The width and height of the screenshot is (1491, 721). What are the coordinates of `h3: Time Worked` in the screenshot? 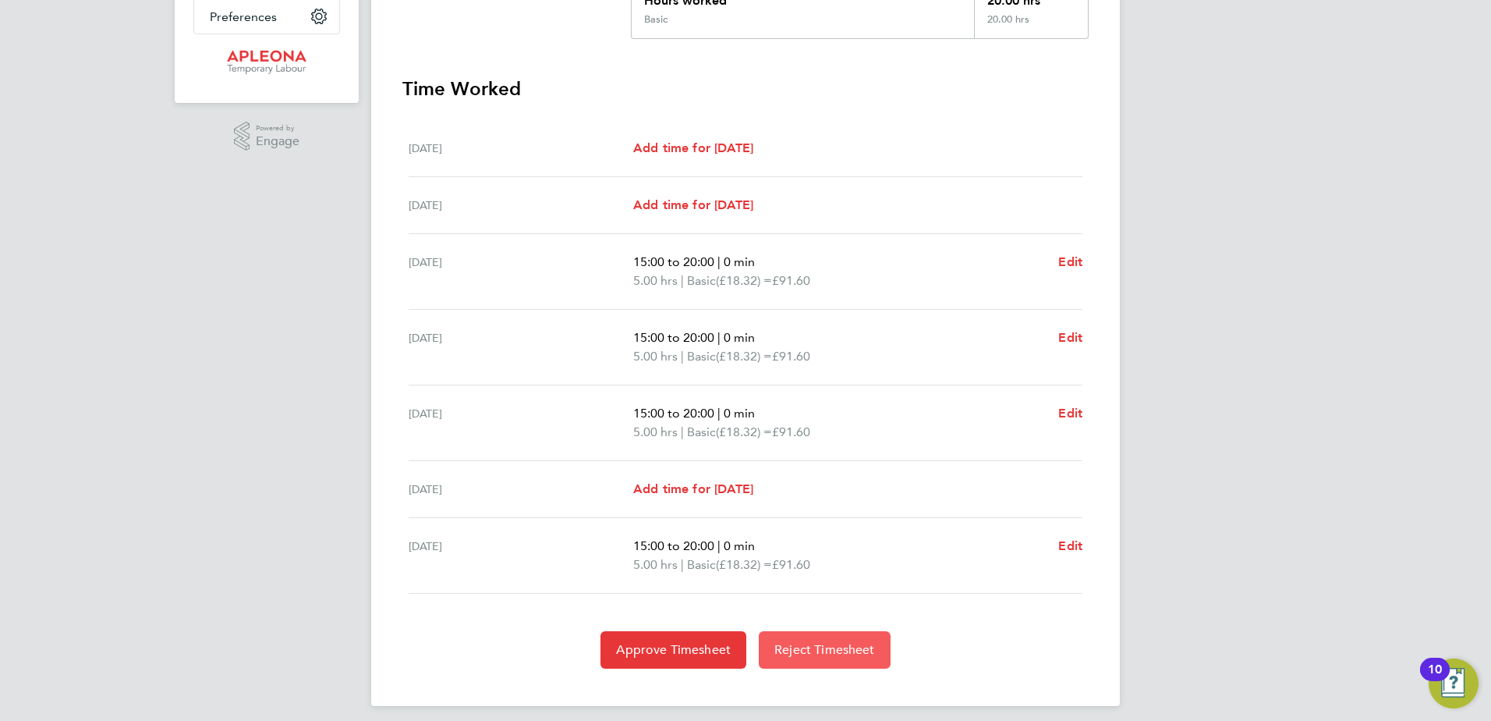 It's located at (746, 89).